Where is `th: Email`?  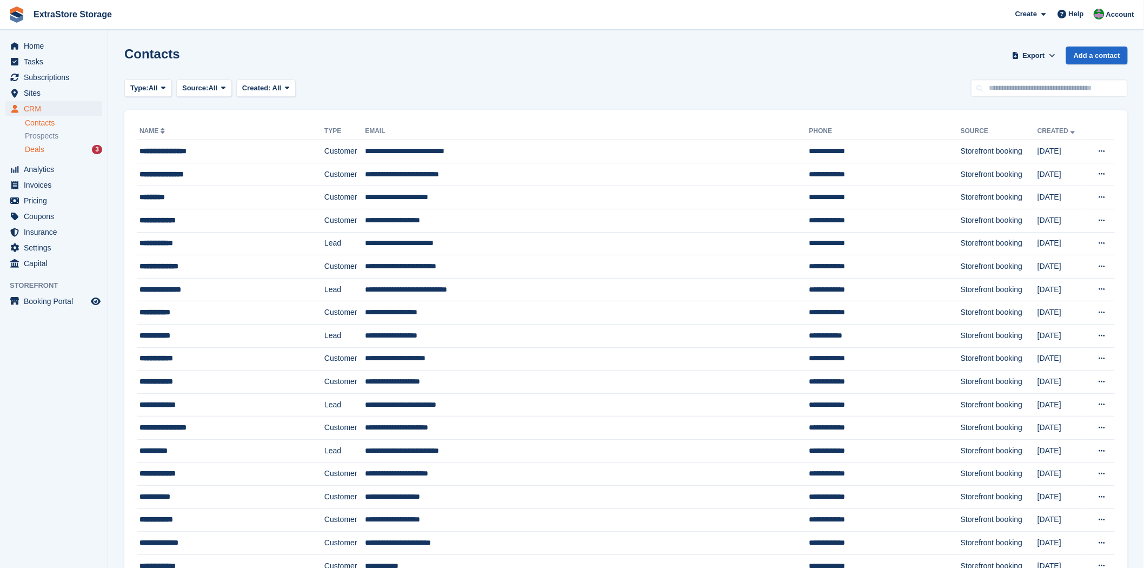 th: Email is located at coordinates (587, 131).